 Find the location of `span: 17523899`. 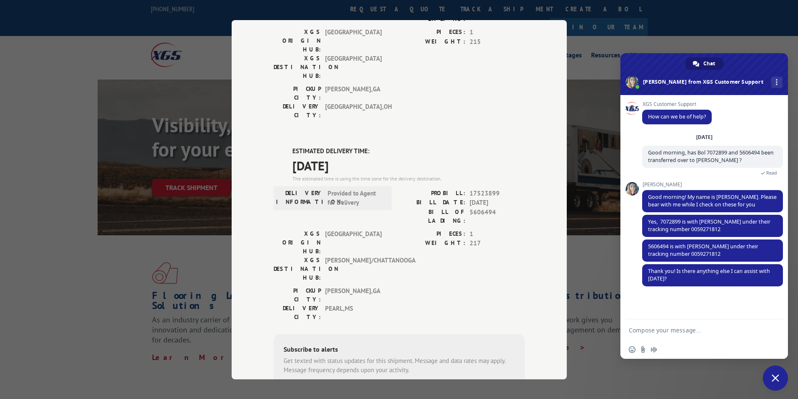

span: 17523899 is located at coordinates (498, 193).